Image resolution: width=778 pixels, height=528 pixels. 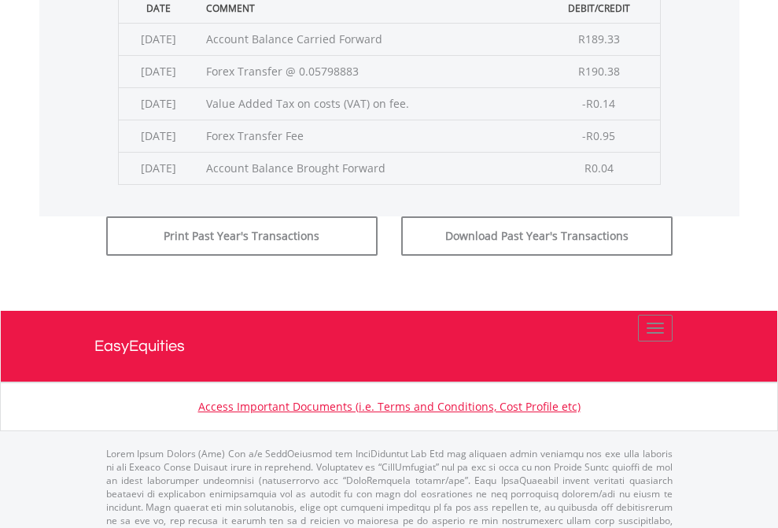 What do you see at coordinates (598, 71) in the screenshot?
I see `span: R190.38` at bounding box center [598, 71].